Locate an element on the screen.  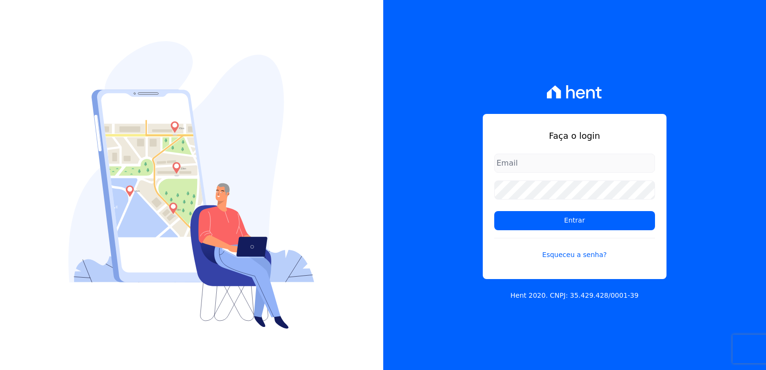
img: Login is located at coordinates (191, 185).